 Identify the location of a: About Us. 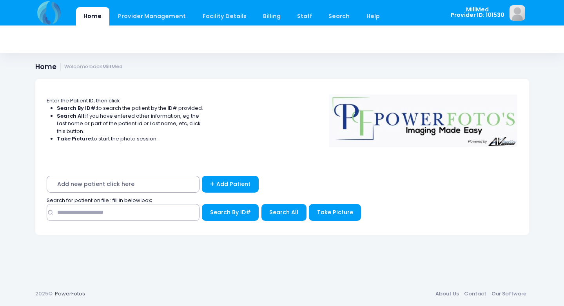
(447, 294).